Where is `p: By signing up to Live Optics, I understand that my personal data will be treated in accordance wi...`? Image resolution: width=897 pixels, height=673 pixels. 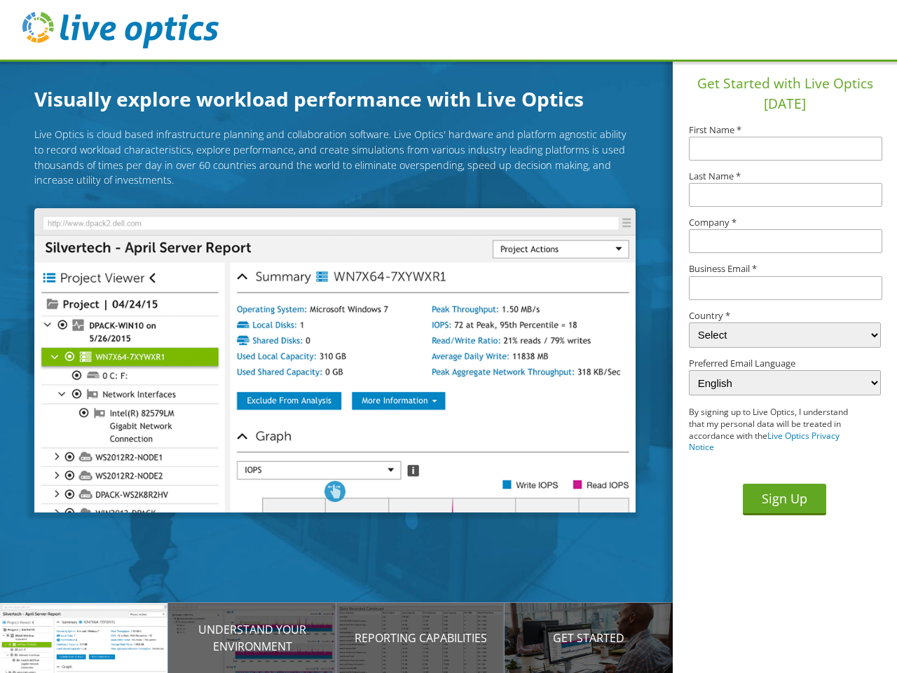 p: By signing up to Live Optics, I understand that my personal data will be treated in accordance wi... is located at coordinates (775, 430).